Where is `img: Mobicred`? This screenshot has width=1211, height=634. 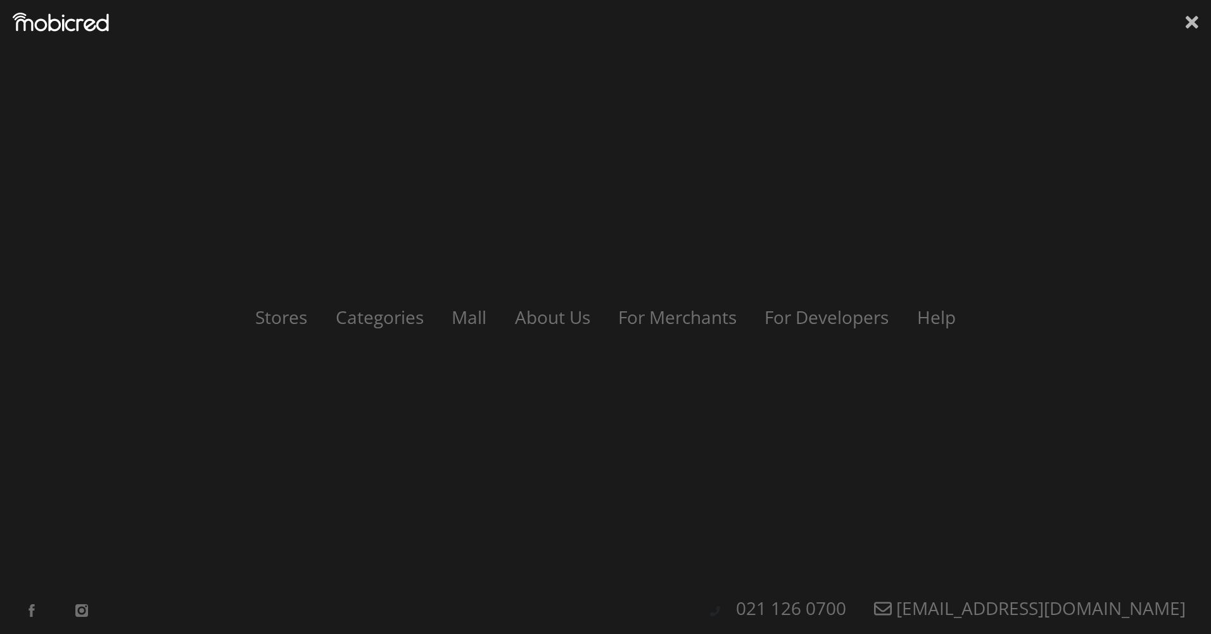 img: Mobicred is located at coordinates (61, 22).